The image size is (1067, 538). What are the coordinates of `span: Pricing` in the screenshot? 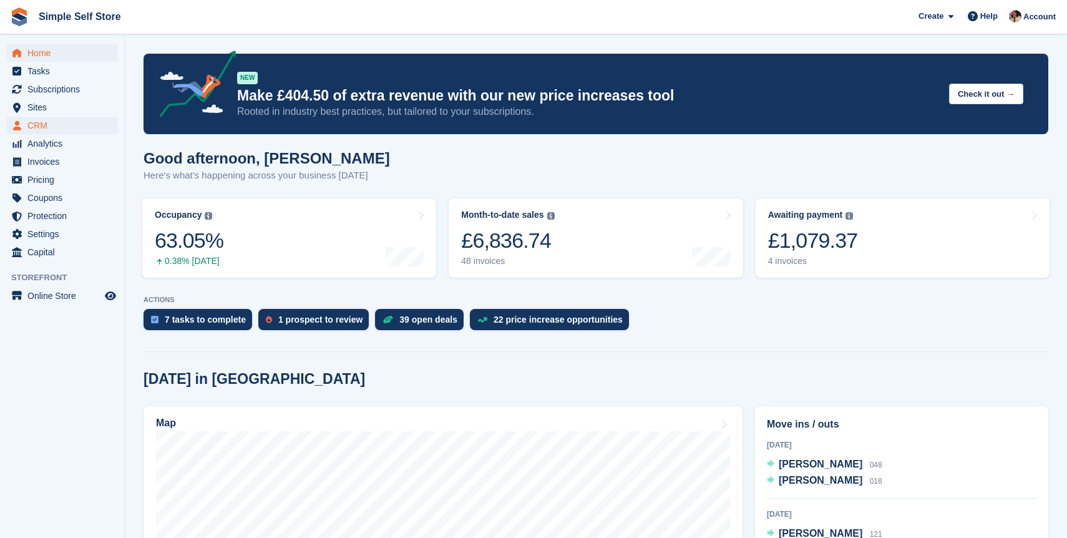 It's located at (65, 180).